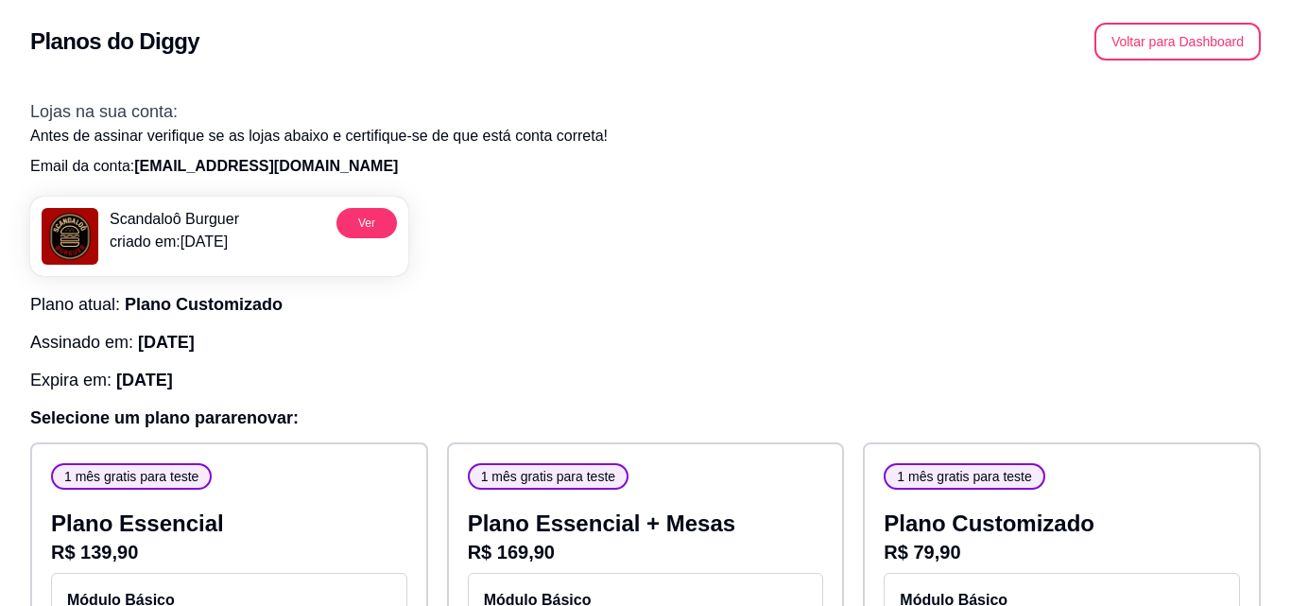 This screenshot has width=1291, height=606. I want to click on h2: Planos do Diggy, so click(114, 42).